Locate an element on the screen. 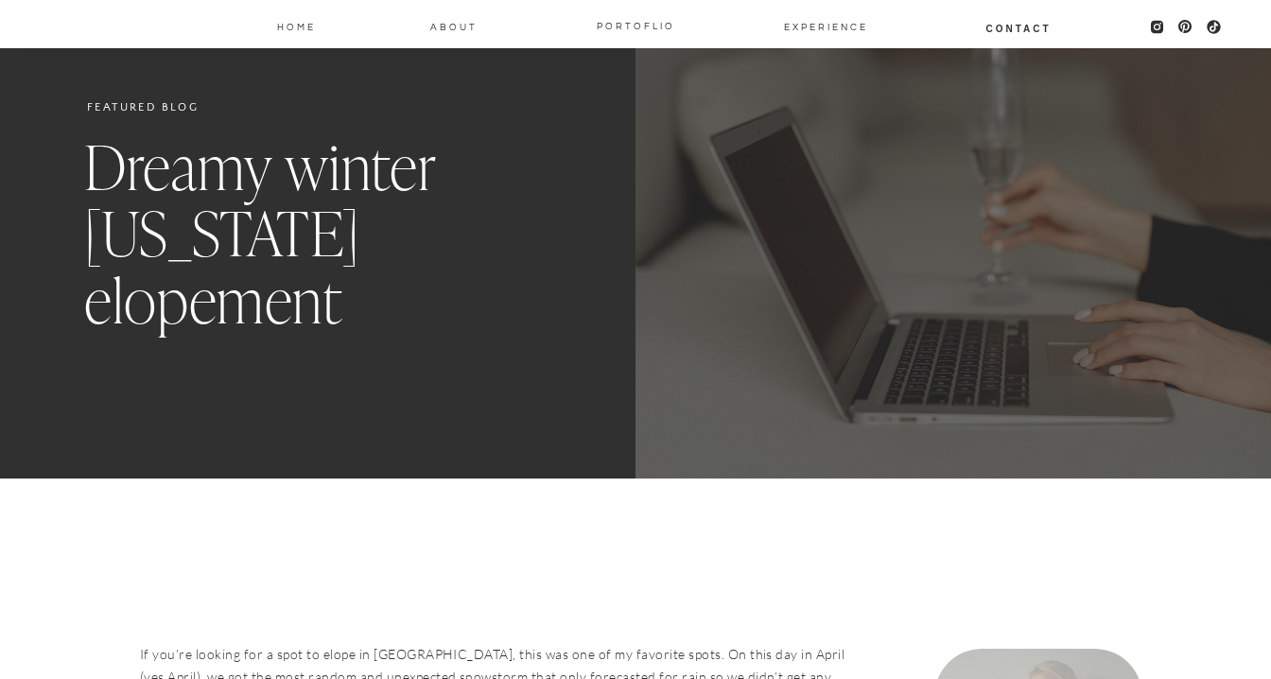  nav: Home is located at coordinates (296, 26).